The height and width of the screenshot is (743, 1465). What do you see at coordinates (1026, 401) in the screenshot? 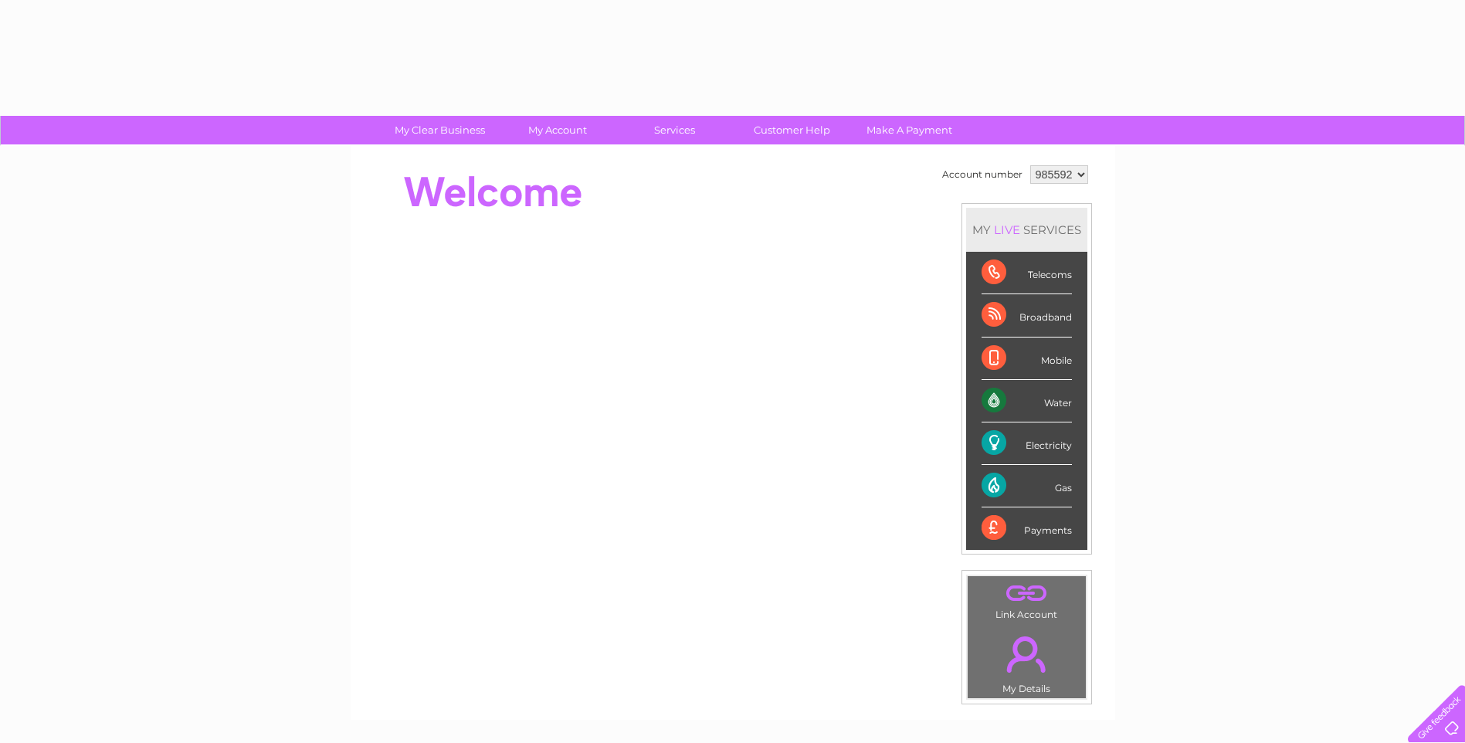
I see `div: Water` at bounding box center [1026, 401].